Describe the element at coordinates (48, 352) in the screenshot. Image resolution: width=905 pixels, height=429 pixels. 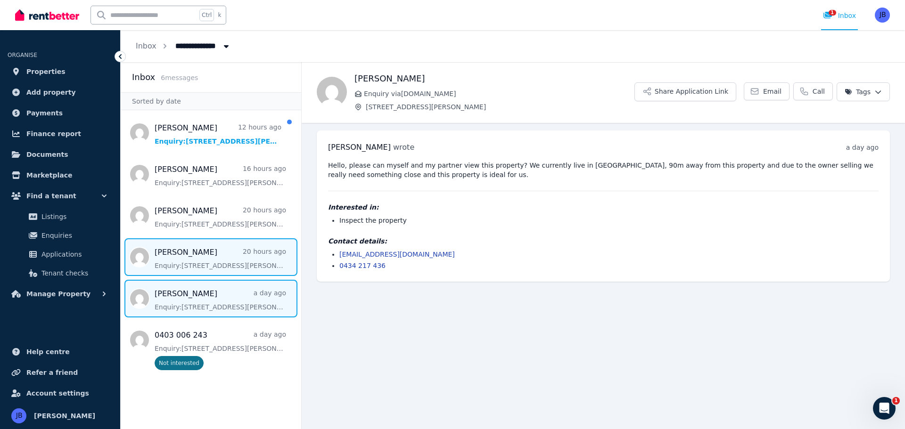
I see `span: Help centre` at that location.